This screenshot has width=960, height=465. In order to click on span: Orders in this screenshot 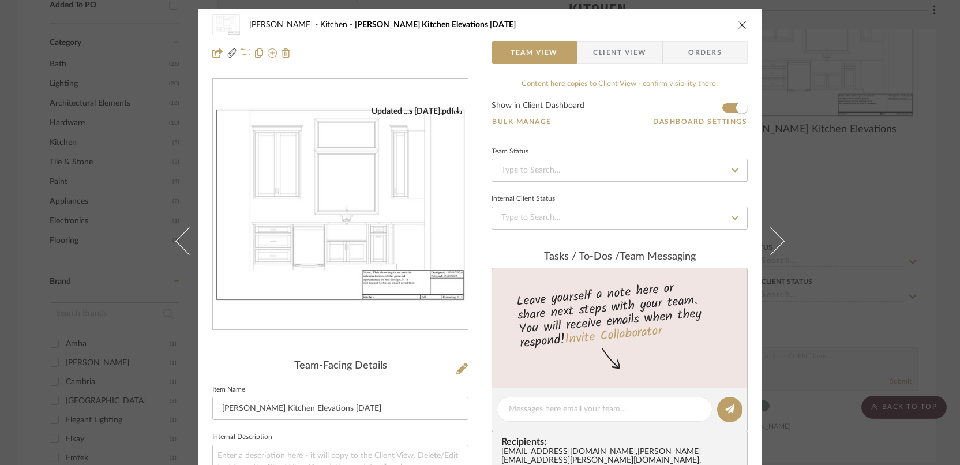, I will do `click(705, 53)`.